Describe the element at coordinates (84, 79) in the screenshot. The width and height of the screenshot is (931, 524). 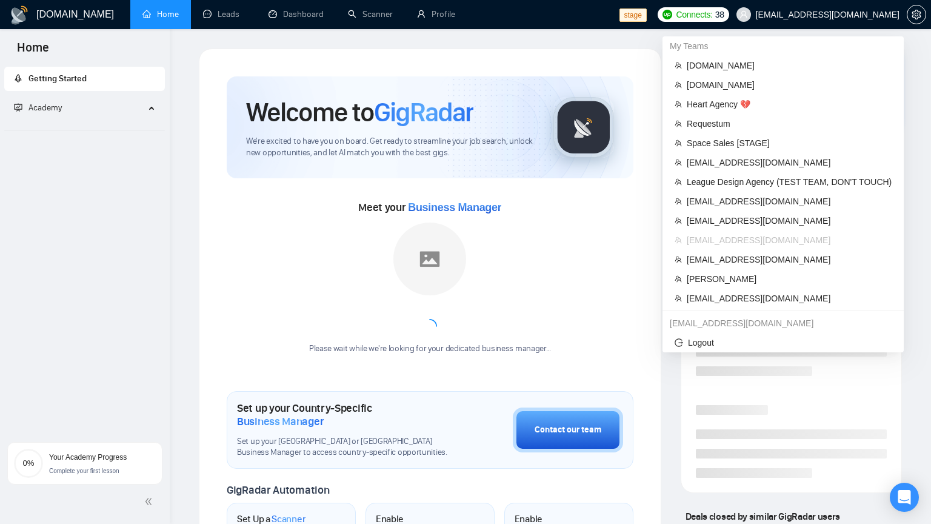
I see `li: Getting Started` at that location.